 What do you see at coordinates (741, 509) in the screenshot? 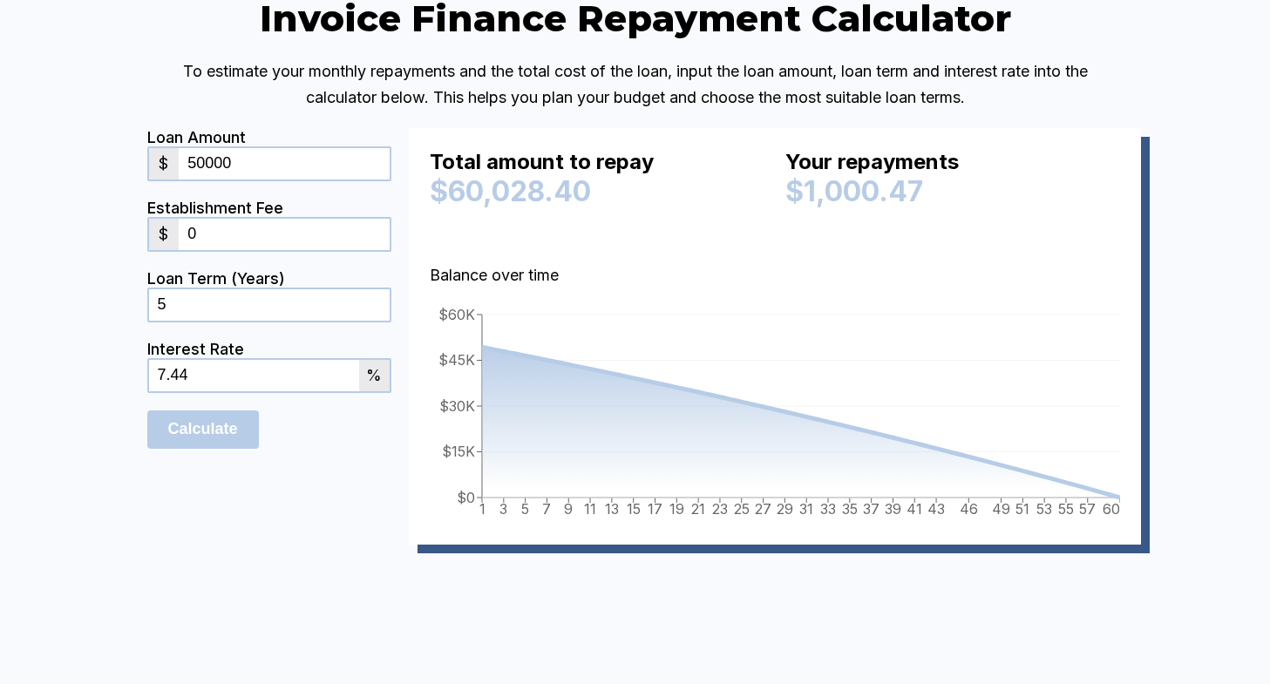
I see `tspan: 25` at bounding box center [741, 509].